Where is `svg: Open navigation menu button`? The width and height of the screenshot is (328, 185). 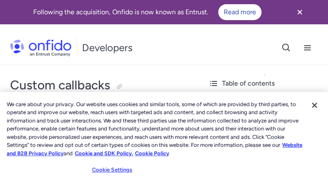
svg: Open navigation menu button is located at coordinates (307, 48).